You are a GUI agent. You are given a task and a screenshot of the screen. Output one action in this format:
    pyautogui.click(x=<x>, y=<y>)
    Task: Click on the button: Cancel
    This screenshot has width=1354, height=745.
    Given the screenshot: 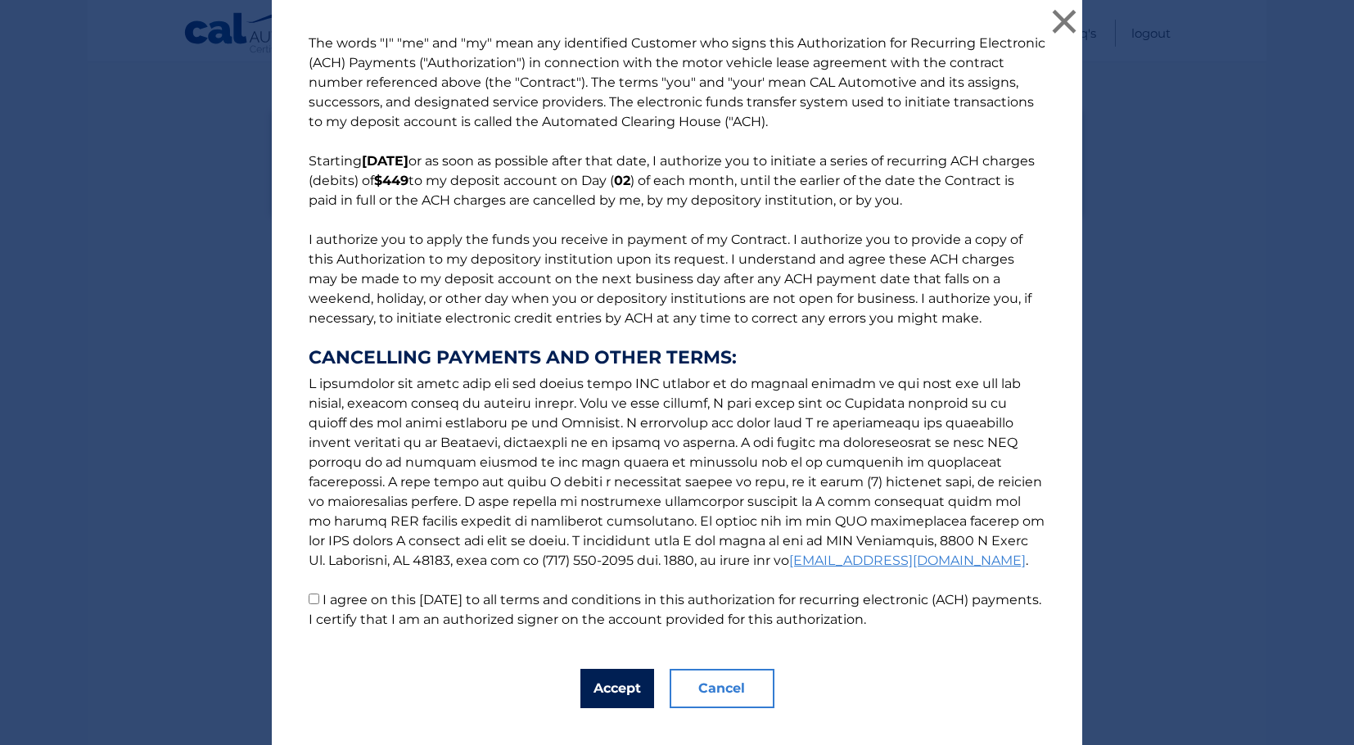 What is the action you would take?
    pyautogui.click(x=722, y=688)
    